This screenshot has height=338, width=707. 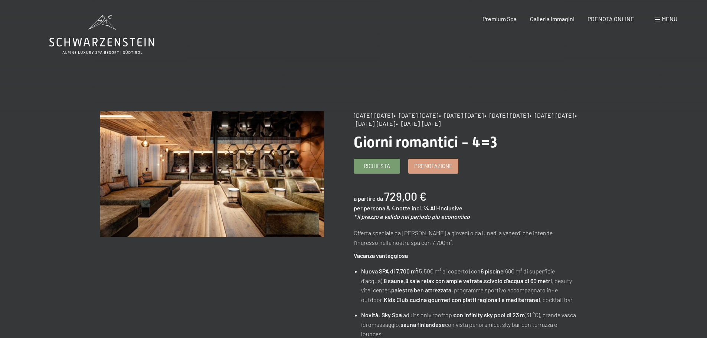 I want to click on strong: 6 piscine, so click(x=492, y=271).